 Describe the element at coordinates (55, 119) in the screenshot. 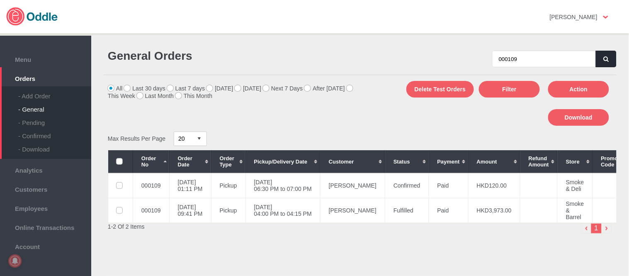

I see `div: - Pending` at that location.